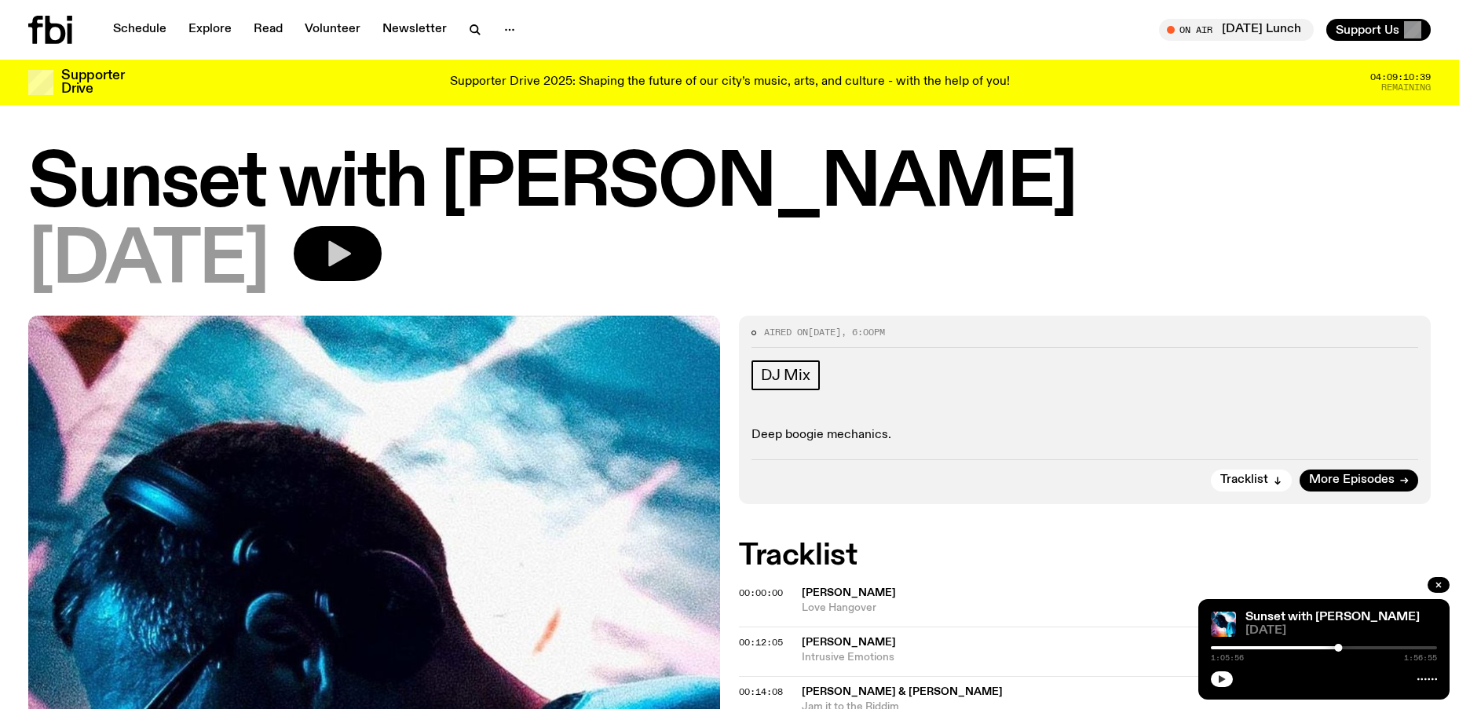 The width and height of the screenshot is (1459, 709). Describe the element at coordinates (863, 332) in the screenshot. I see `span: , 6:00pm` at that location.